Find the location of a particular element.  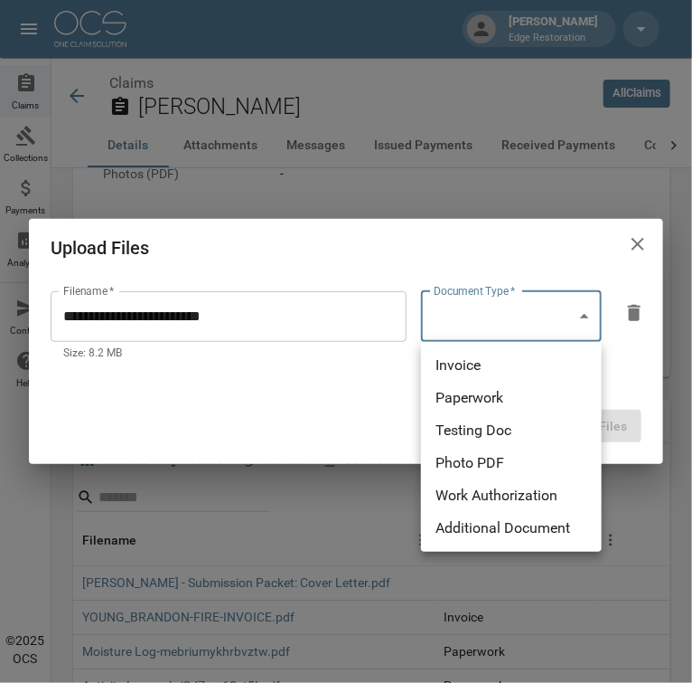

li: Additional Document is located at coordinates (512, 528).